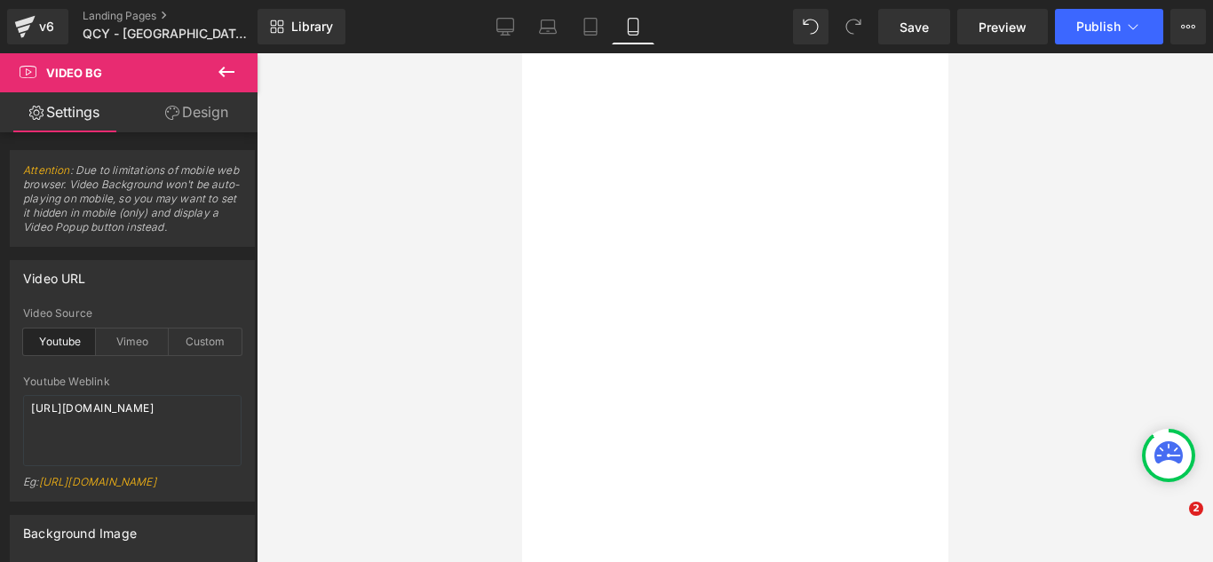 The height and width of the screenshot is (562, 1213). What do you see at coordinates (37, 27) in the screenshot?
I see `a: v6` at bounding box center [37, 27].